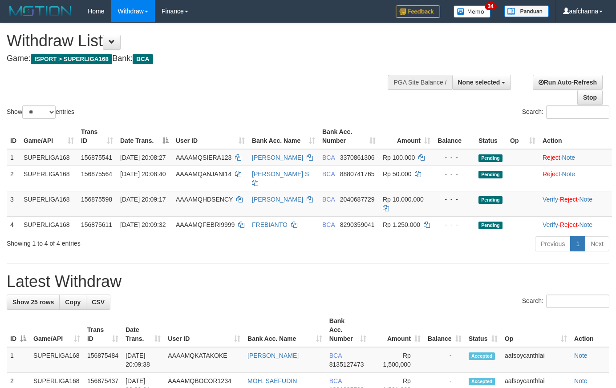 This screenshot has width=616, height=388. What do you see at coordinates (204, 199) in the screenshot?
I see `span: AAAAMQHDSENCY` at bounding box center [204, 199].